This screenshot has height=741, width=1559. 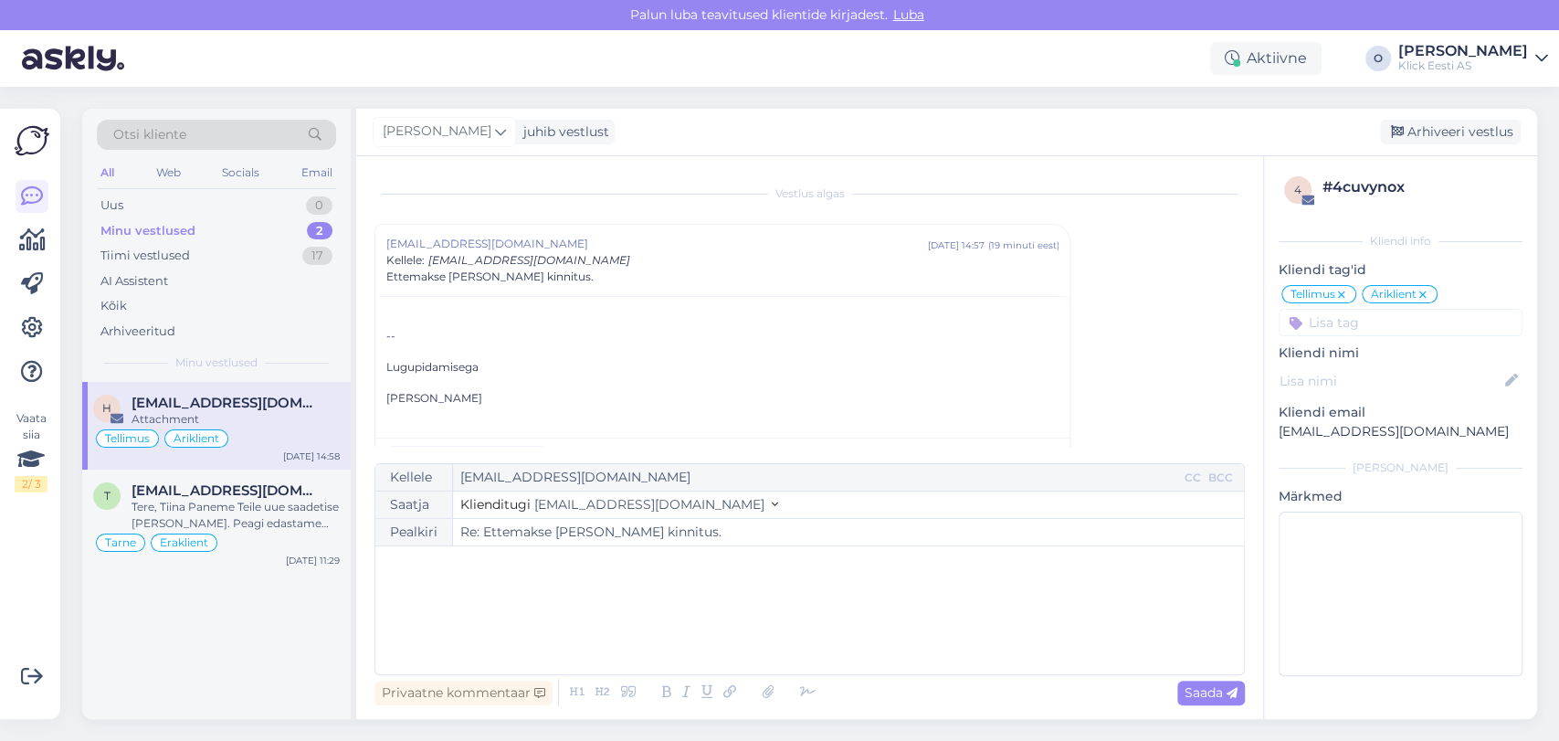 What do you see at coordinates (320, 231) in the screenshot?
I see `div: 2` at bounding box center [320, 231].